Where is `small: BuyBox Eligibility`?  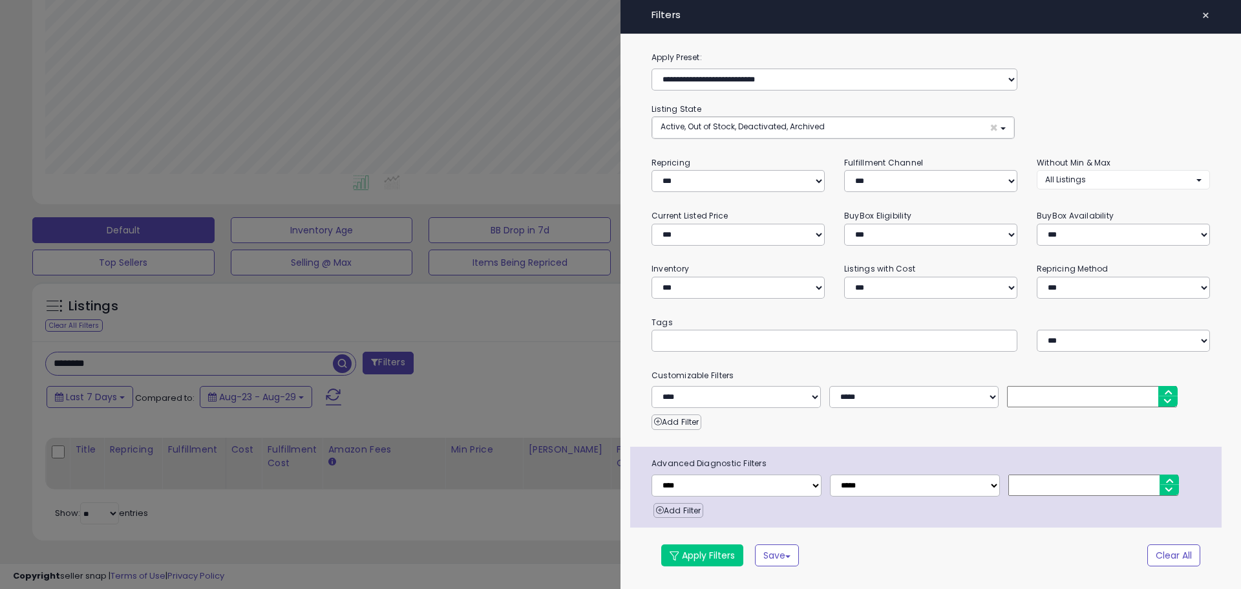
small: BuyBox Eligibility is located at coordinates (878, 215).